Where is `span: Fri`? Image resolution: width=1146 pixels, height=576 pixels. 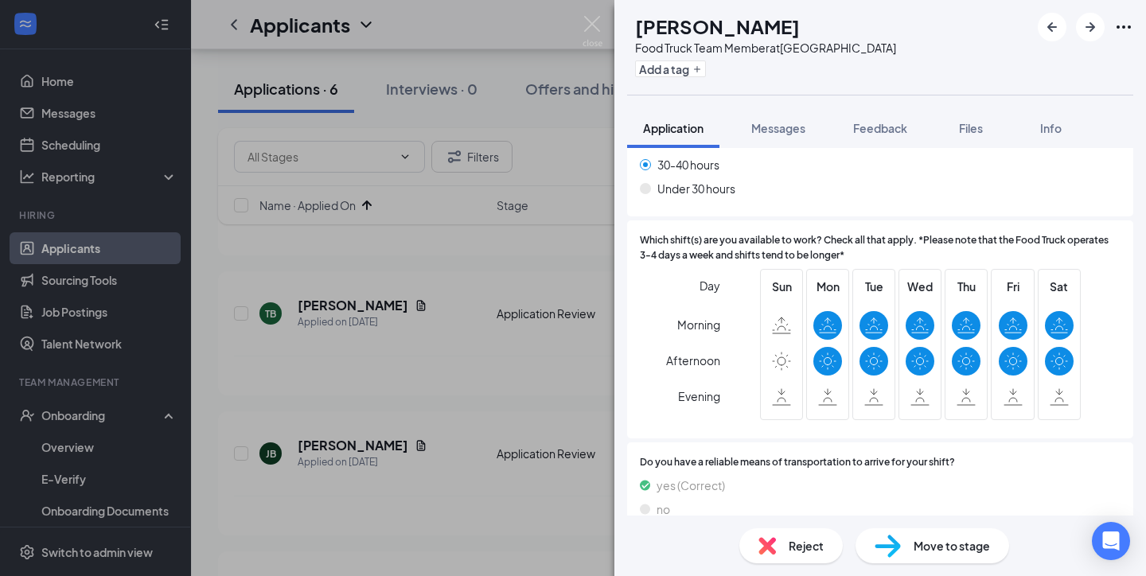 span: Fri is located at coordinates (1013, 286).